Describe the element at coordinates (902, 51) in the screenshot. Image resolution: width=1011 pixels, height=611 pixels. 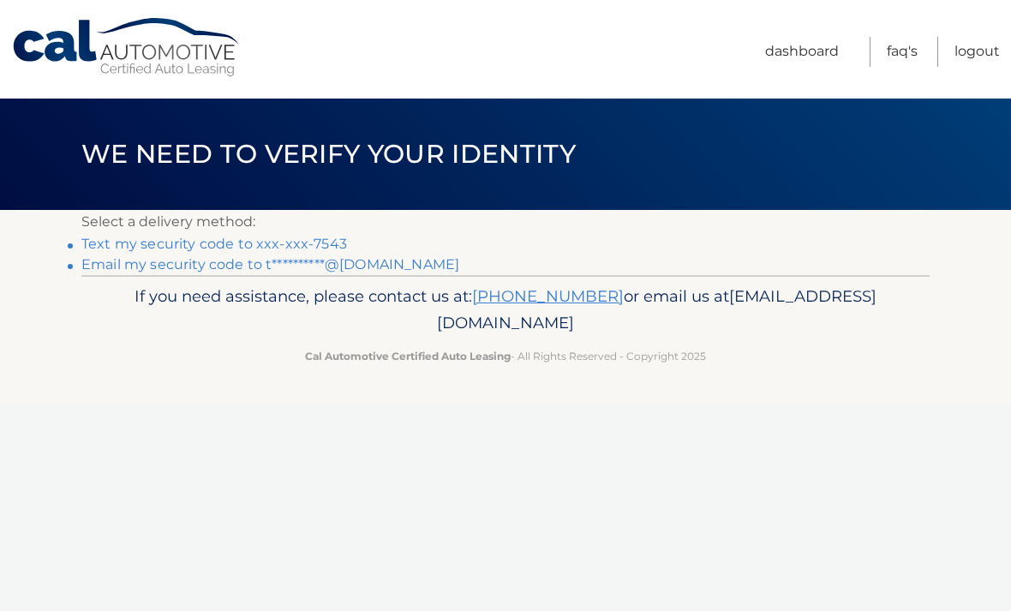
I see `a: FAQ's` at that location.